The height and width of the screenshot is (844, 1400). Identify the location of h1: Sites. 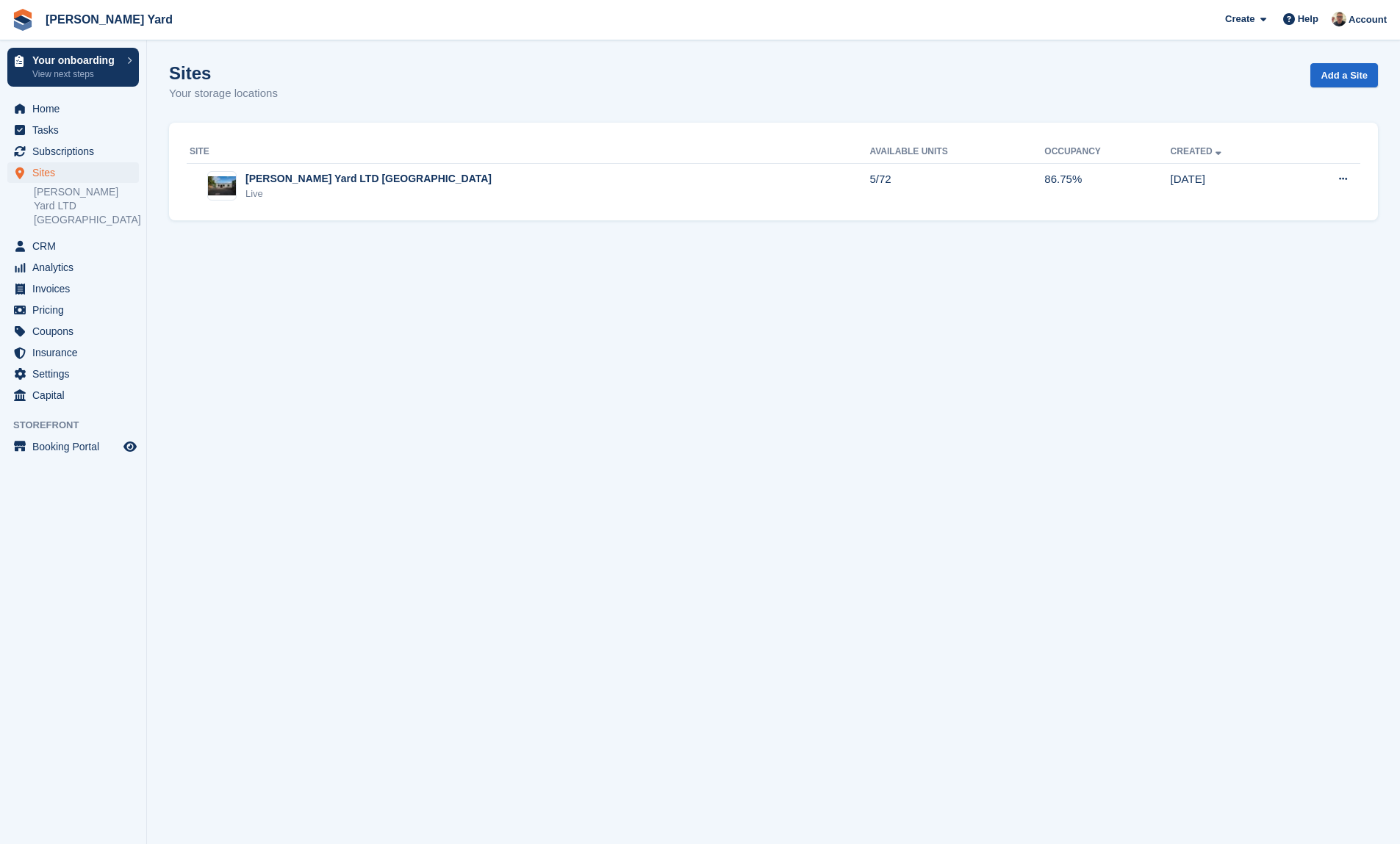
(223, 73).